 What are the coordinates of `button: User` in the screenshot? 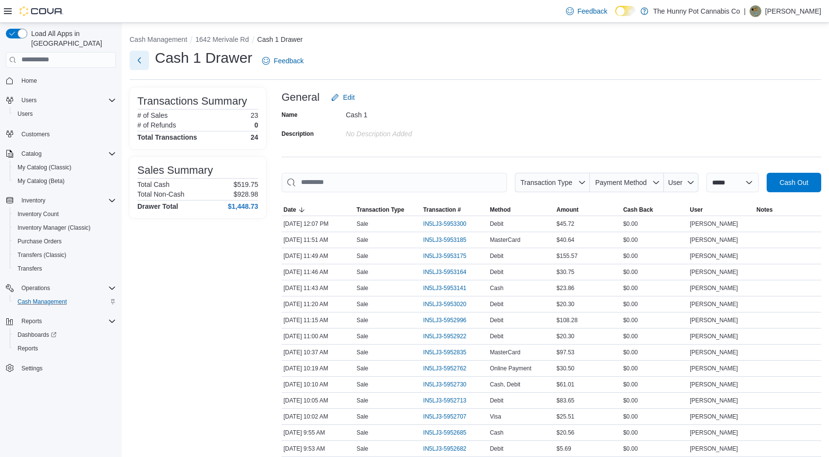 It's located at (721, 210).